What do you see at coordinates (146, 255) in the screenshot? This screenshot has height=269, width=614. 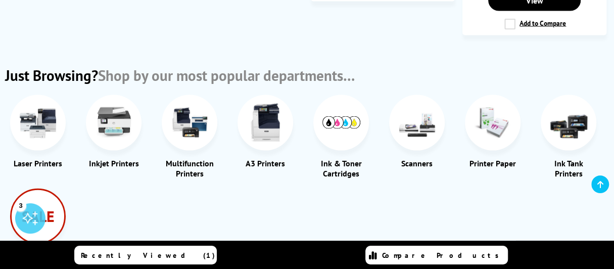 I see `a: Recently Viewed (1)` at bounding box center [146, 255].